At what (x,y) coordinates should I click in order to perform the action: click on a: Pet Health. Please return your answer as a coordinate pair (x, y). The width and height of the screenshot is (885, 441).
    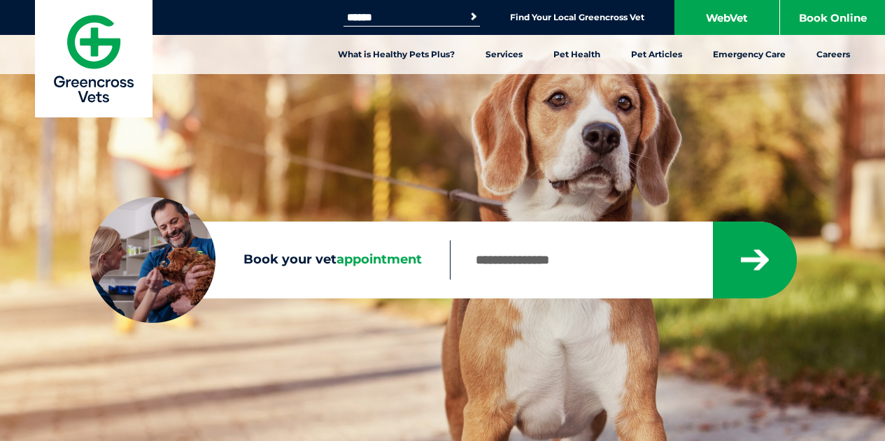
    Looking at the image, I should click on (576, 55).